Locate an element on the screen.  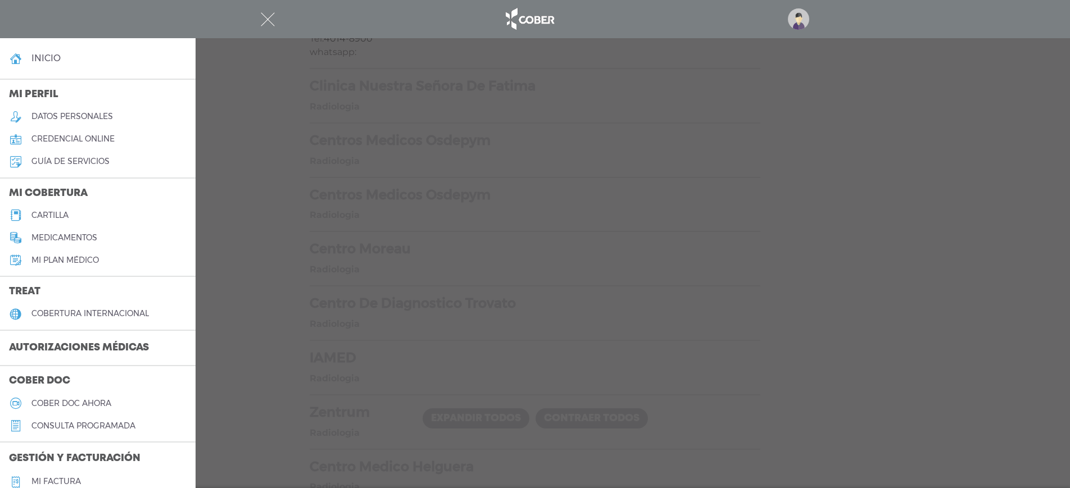
h5: cobertura internacional is located at coordinates (90, 314).